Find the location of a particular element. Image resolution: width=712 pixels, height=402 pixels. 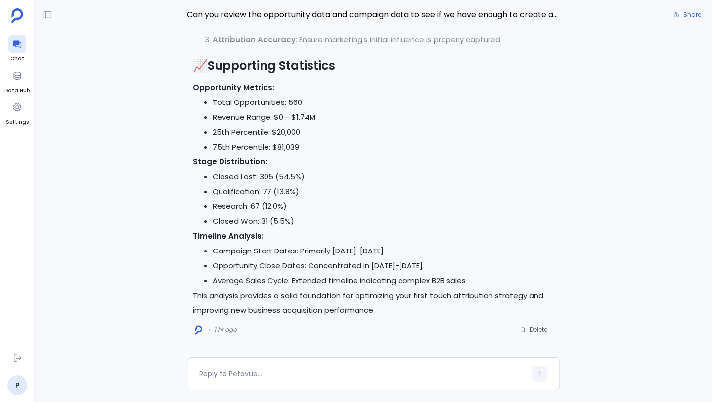

a: P is located at coordinates (17, 385).